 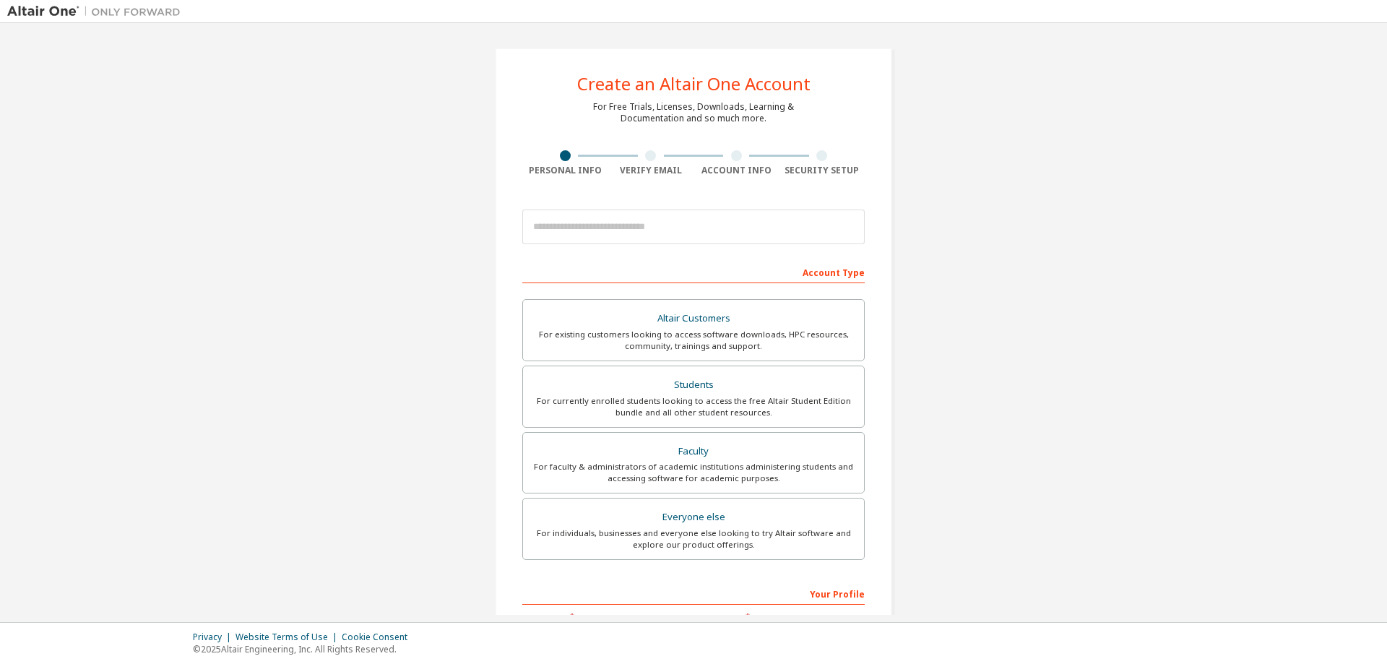 I want to click on div: Personal Info, so click(x=565, y=170).